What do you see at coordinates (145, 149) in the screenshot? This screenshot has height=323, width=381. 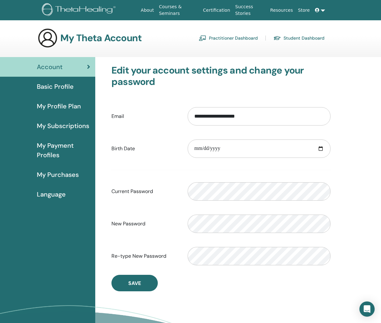 I see `label: Birth Date` at bounding box center [145, 149].